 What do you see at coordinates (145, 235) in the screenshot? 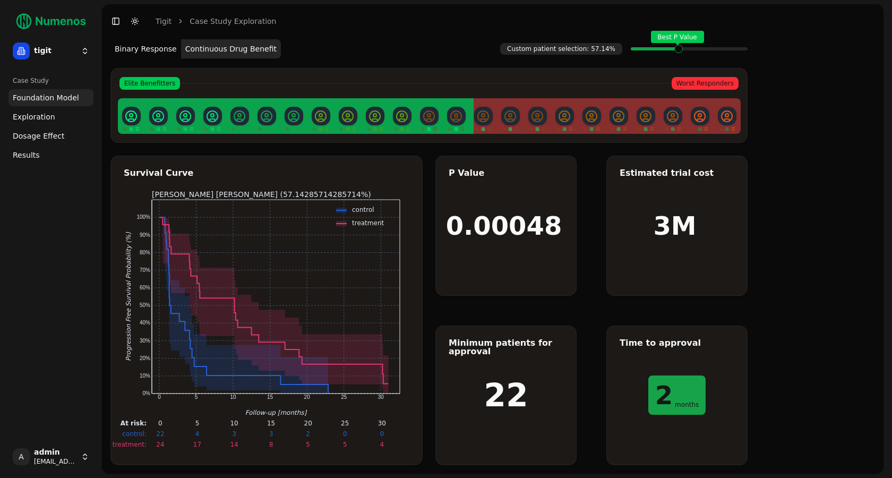
I see `text: 90%` at bounding box center [145, 235].